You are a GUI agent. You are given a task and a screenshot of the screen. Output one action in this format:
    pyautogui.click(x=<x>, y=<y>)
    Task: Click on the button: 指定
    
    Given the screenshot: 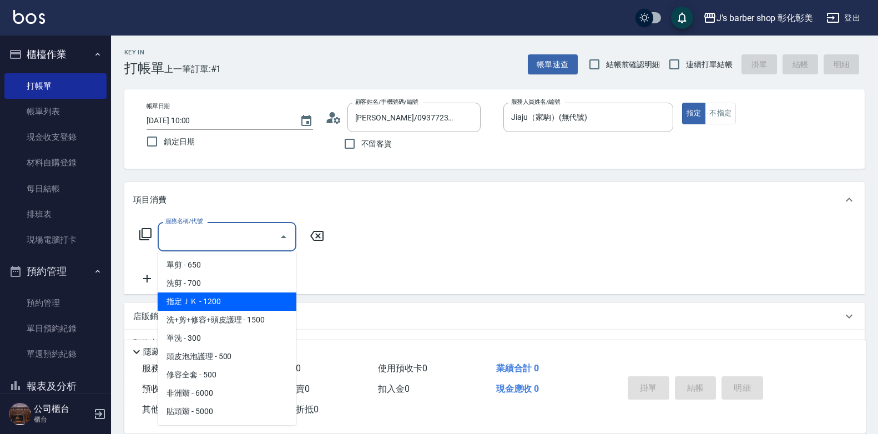 What is the action you would take?
    pyautogui.click(x=694, y=113)
    